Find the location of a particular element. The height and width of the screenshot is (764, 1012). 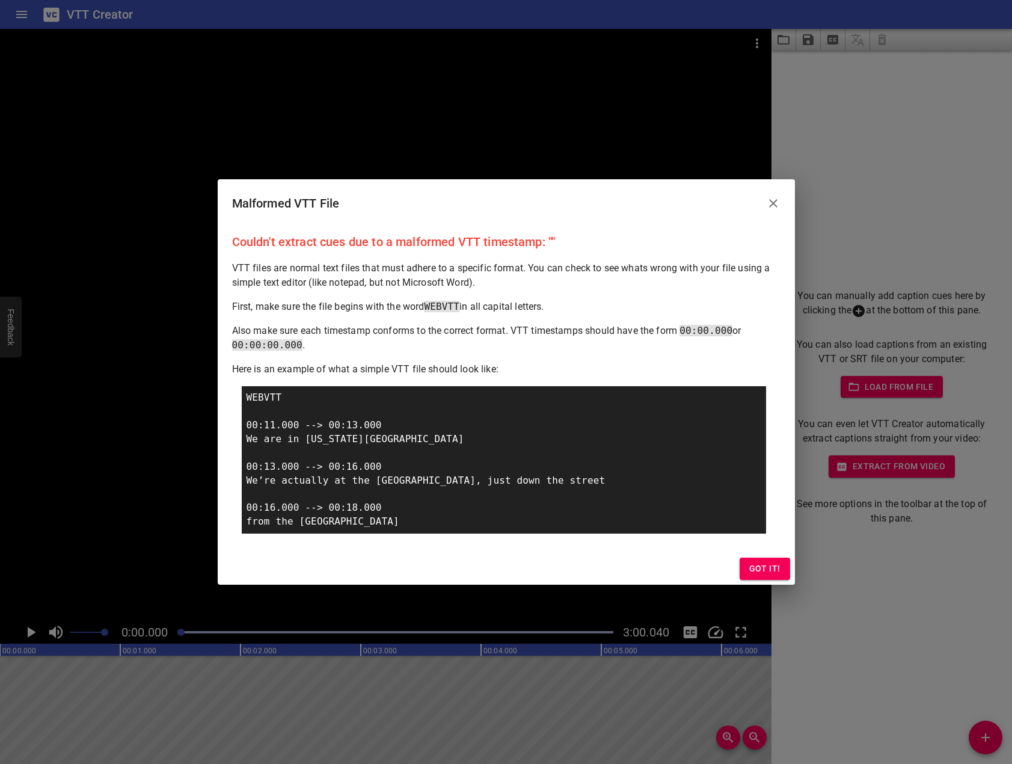

p: First, make sure the file begins with the word in all capital letters. is located at coordinates (506, 307).